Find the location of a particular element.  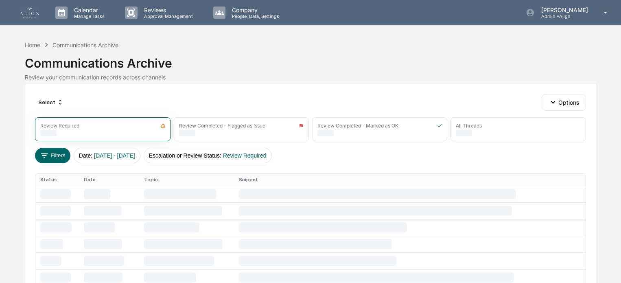

th: Date is located at coordinates (109, 180).